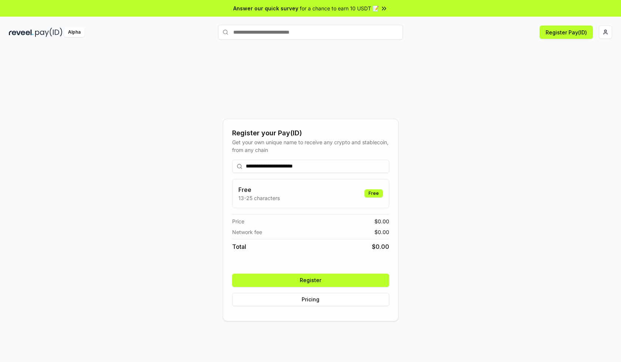 The height and width of the screenshot is (362, 621). What do you see at coordinates (340, 8) in the screenshot?
I see `span: for a chance to earn 10 USDT 📝` at bounding box center [340, 8].